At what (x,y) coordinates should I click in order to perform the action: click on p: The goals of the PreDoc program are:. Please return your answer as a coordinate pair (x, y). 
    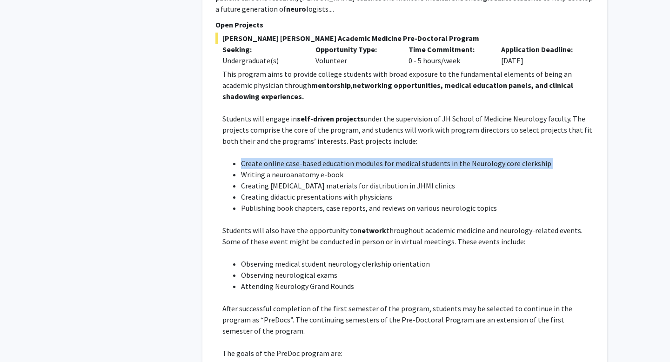
    Looking at the image, I should click on (408, 353).